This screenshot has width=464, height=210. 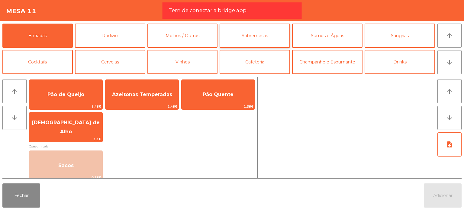 What do you see at coordinates (327, 62) in the screenshot?
I see `button: Champanhe e Espumante` at bounding box center [327, 62].